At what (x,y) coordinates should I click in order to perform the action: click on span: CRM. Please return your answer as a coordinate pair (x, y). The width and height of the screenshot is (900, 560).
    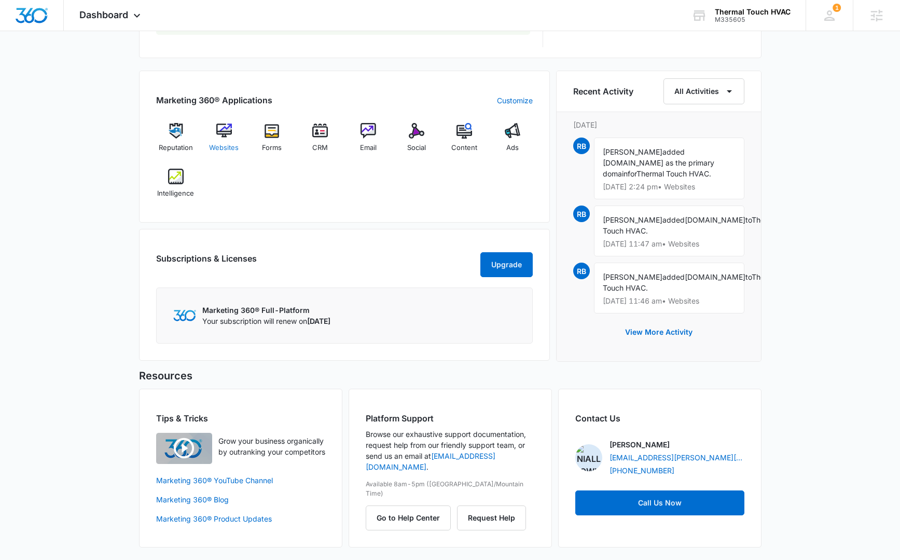
    Looking at the image, I should click on (320, 148).